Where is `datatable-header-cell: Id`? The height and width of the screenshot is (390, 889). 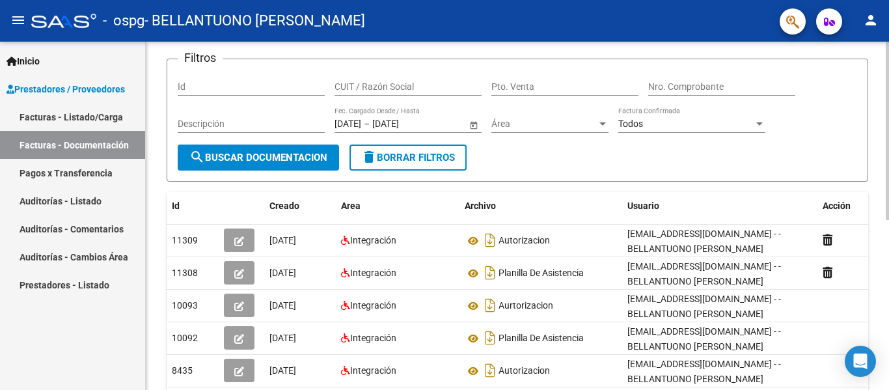 datatable-header-cell: Id is located at coordinates (193, 206).